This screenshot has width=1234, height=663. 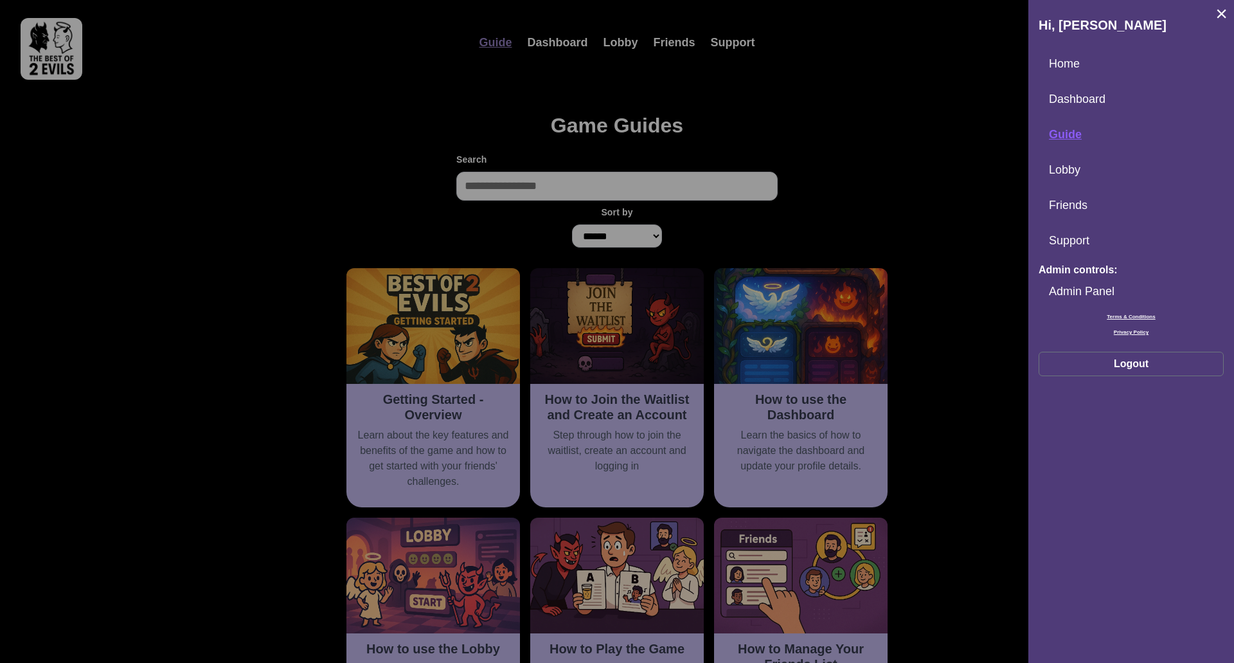 What do you see at coordinates (1131, 170) in the screenshot?
I see `a: Lobby` at bounding box center [1131, 170].